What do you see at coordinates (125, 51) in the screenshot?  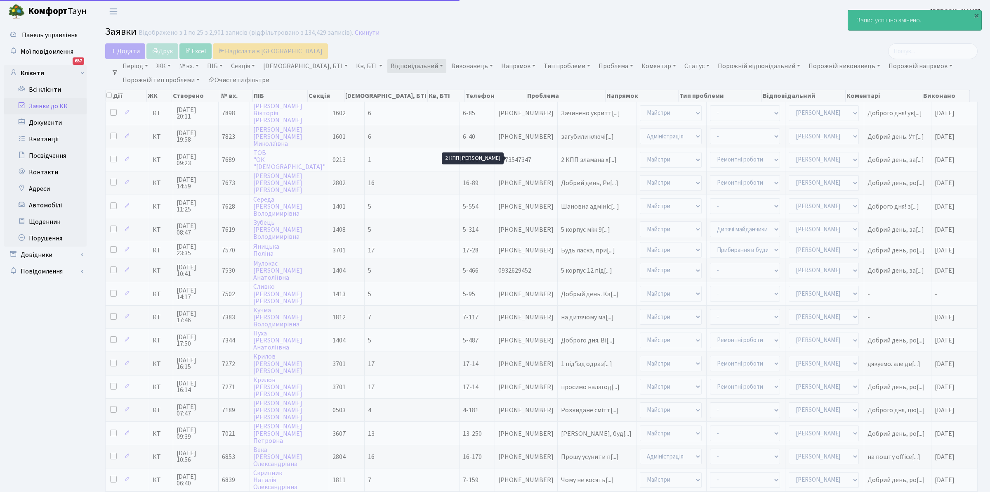 I see `span: Додати` at bounding box center [125, 51].